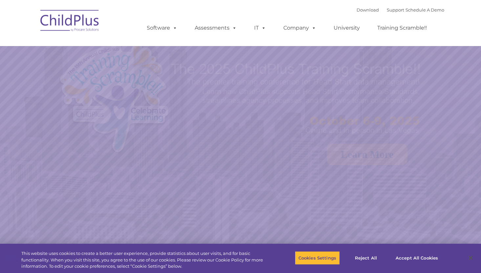 Image resolution: width=481 pixels, height=273 pixels. What do you see at coordinates (143, 260) in the screenshot?
I see `div: This website uses cookies to create a better user experience, provide statistics about user visit...` at bounding box center [143, 260].